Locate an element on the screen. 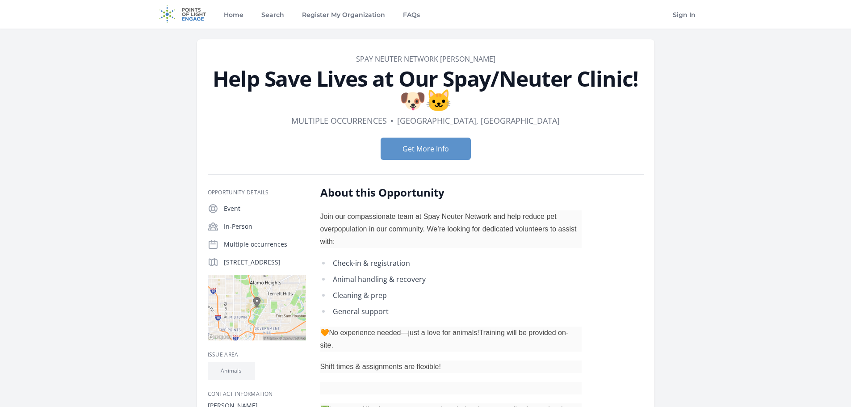  h1: Help Save Lives at Our Spay/Neuter Clinic! 🐶🐱 is located at coordinates (426, 89).